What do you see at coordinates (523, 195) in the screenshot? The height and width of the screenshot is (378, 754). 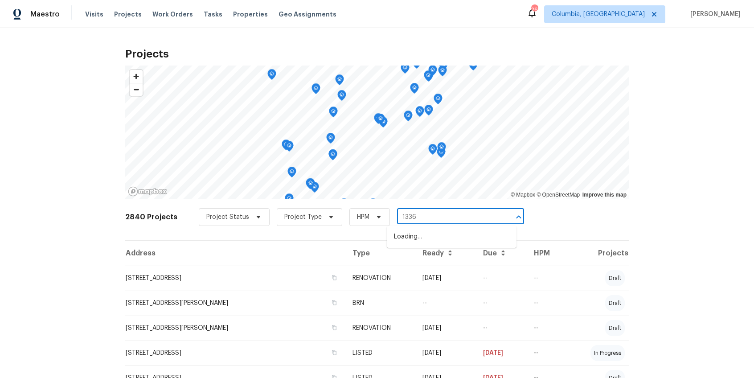 I see `a: Mapbox` at bounding box center [523, 195].